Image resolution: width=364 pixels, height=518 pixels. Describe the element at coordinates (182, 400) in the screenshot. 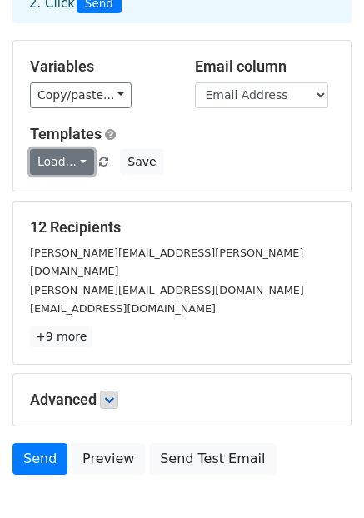

I see `h5: Advanced` at that location.